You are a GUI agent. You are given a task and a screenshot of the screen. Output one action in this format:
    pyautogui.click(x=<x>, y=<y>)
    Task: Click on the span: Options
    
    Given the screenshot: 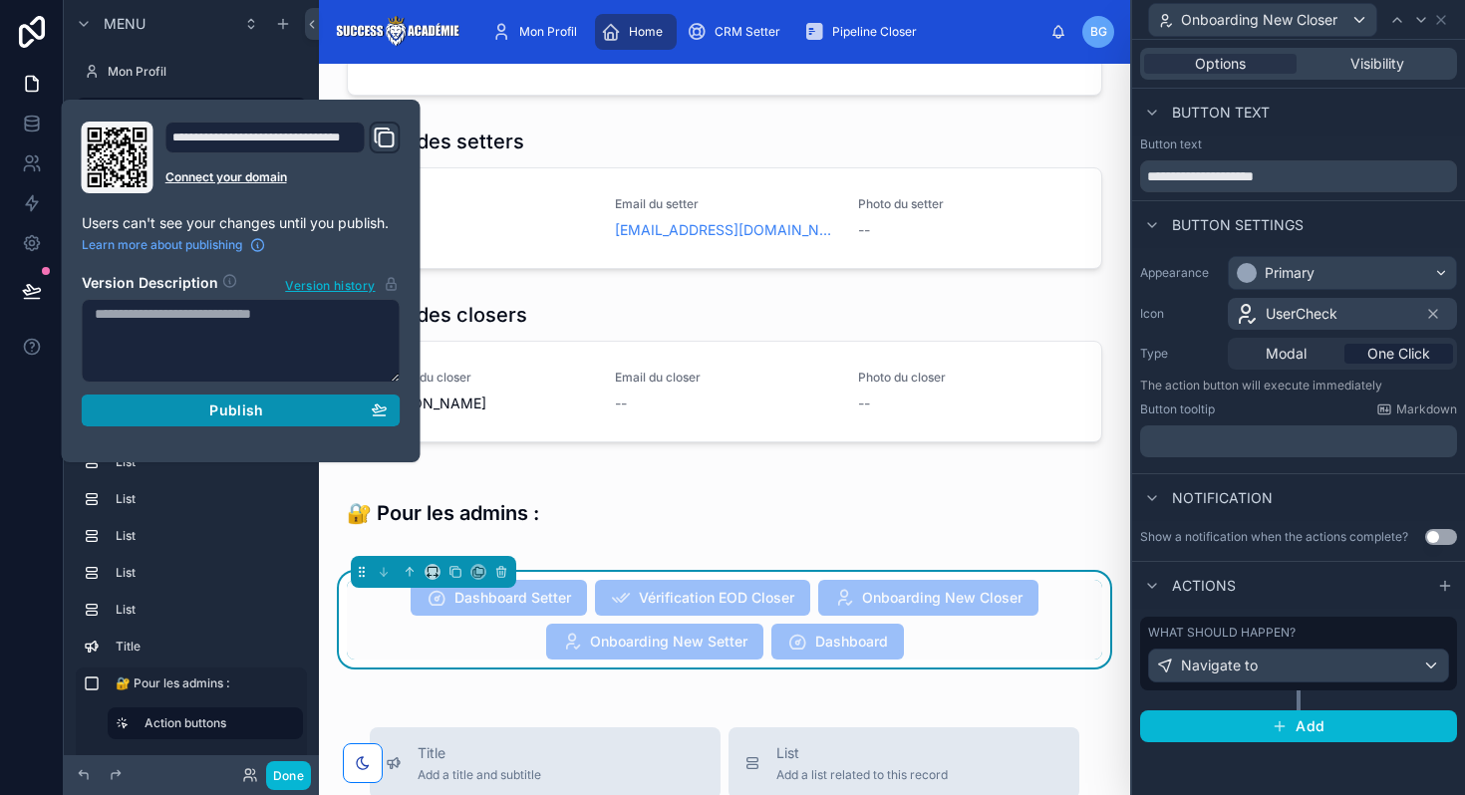 What is the action you would take?
    pyautogui.click(x=1219, y=64)
    